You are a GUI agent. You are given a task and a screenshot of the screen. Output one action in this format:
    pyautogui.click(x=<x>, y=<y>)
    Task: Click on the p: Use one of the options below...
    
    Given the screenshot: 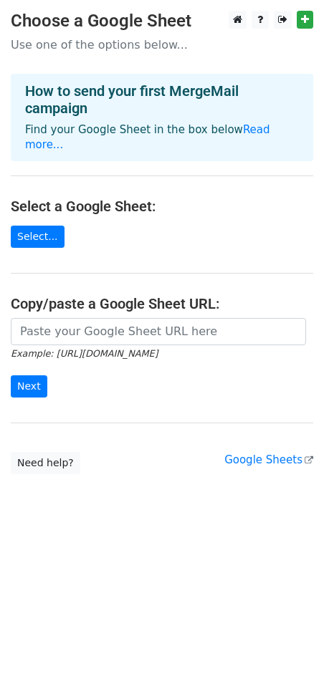 What is the action you would take?
    pyautogui.click(x=162, y=44)
    